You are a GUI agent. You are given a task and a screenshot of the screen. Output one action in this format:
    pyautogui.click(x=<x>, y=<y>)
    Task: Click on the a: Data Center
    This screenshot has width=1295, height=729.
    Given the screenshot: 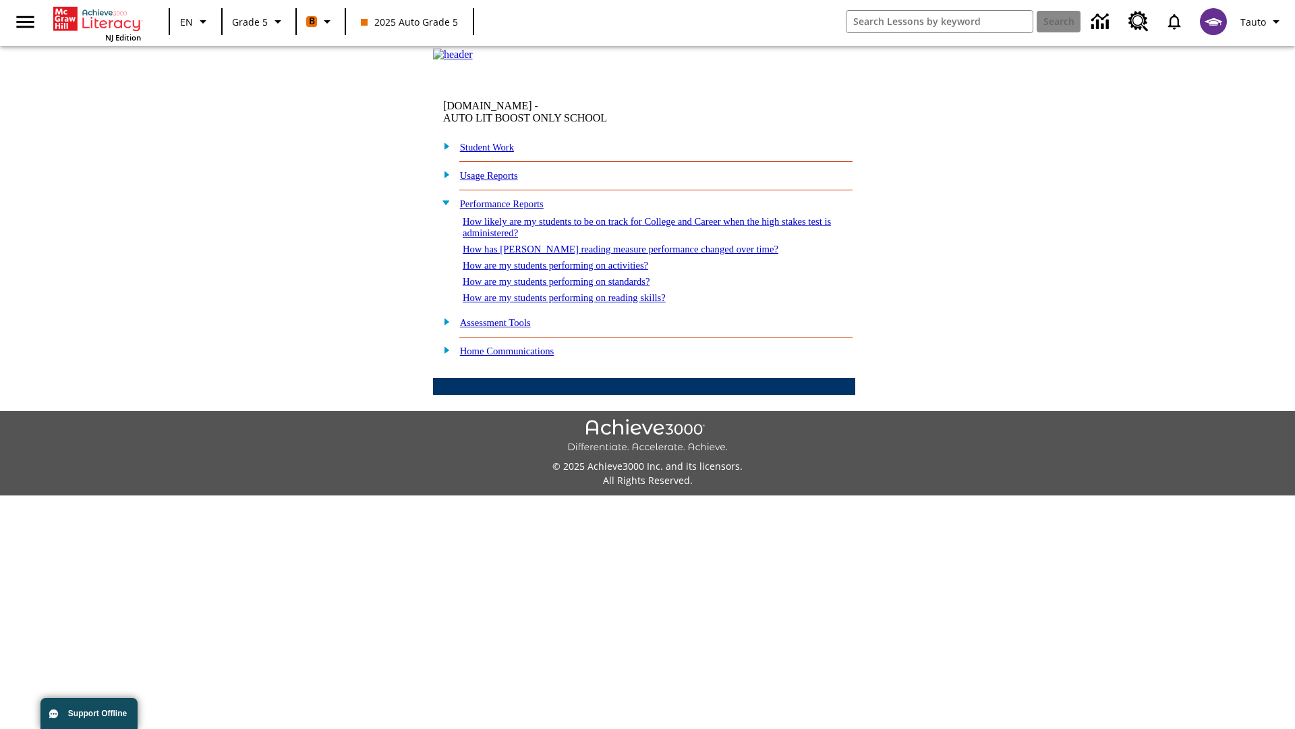 What is the action you would take?
    pyautogui.click(x=1102, y=22)
    